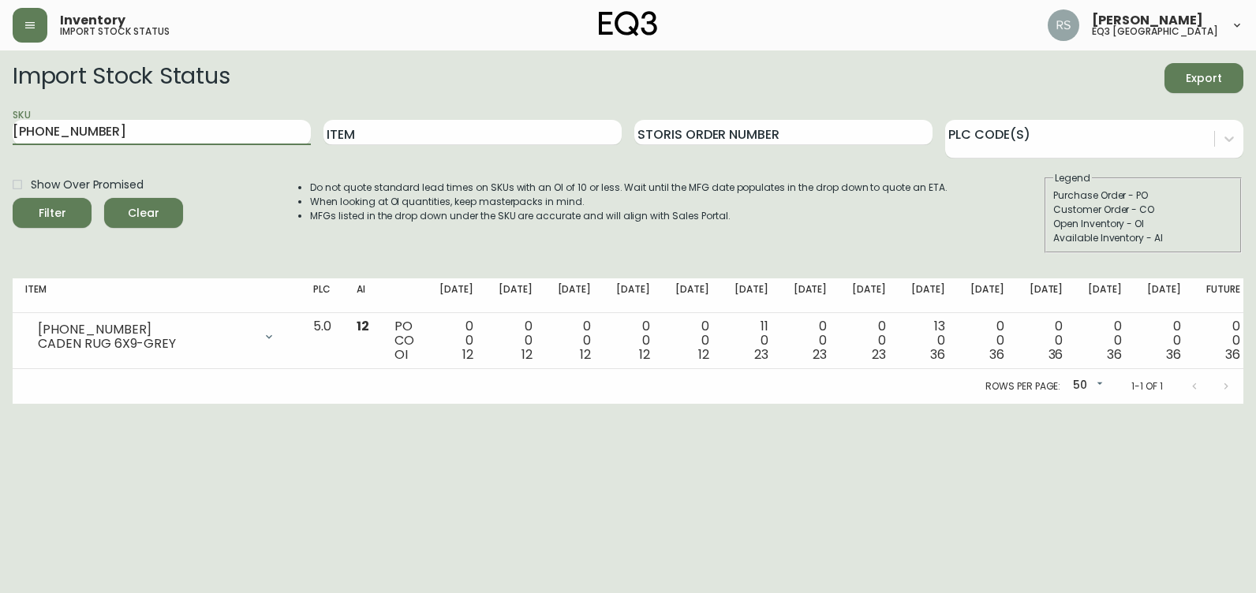 The width and height of the screenshot is (1256, 593). Describe the element at coordinates (751, 341) in the screenshot. I see `div: 11 0` at that location.